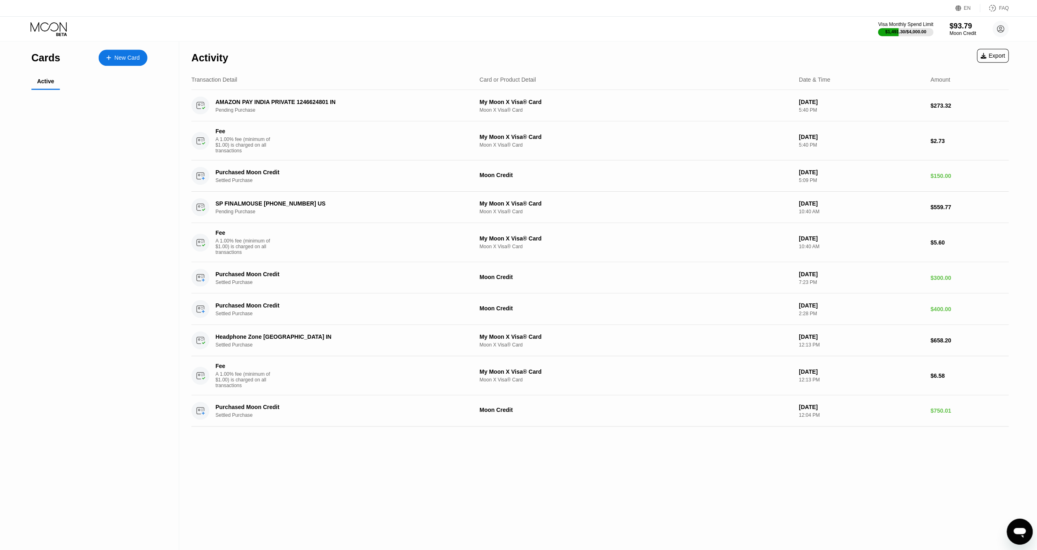 Image resolution: width=1037 pixels, height=550 pixels. What do you see at coordinates (860, 415) in the screenshot?
I see `div: 12:04 PM` at bounding box center [860, 415].